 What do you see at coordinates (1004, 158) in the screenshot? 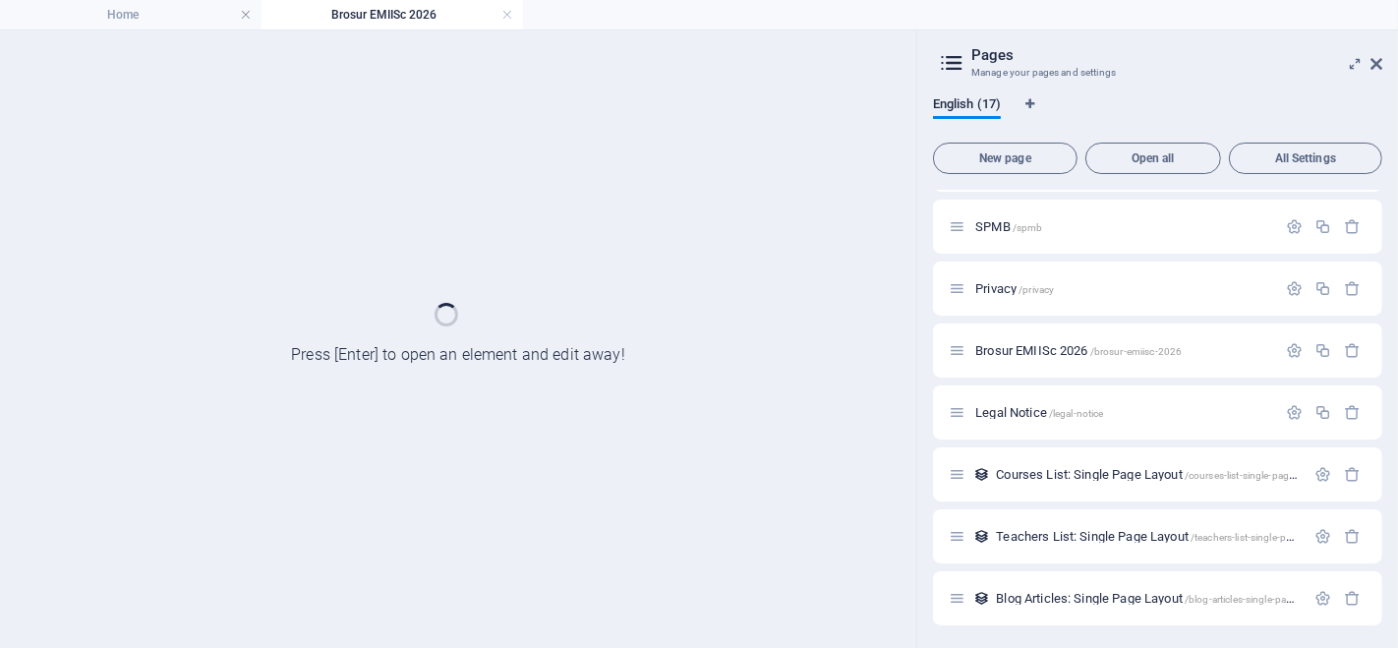
I see `span: New page` at bounding box center [1004, 158].